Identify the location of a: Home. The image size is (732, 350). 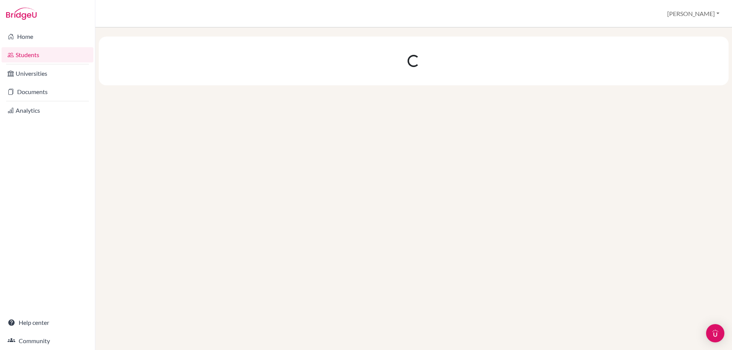
(47, 37).